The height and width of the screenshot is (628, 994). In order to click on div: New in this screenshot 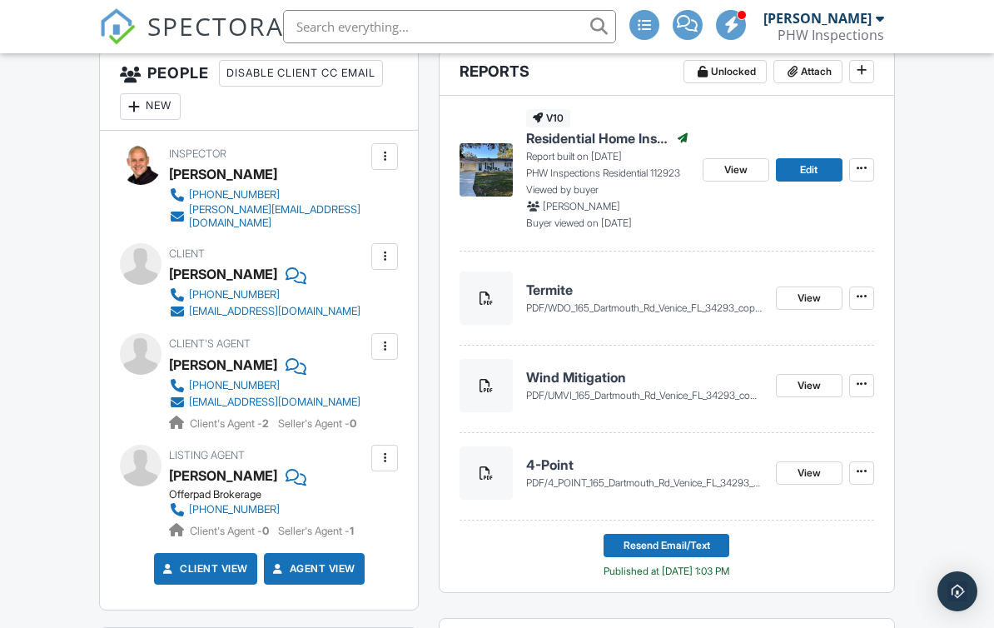, I will do `click(150, 107)`.